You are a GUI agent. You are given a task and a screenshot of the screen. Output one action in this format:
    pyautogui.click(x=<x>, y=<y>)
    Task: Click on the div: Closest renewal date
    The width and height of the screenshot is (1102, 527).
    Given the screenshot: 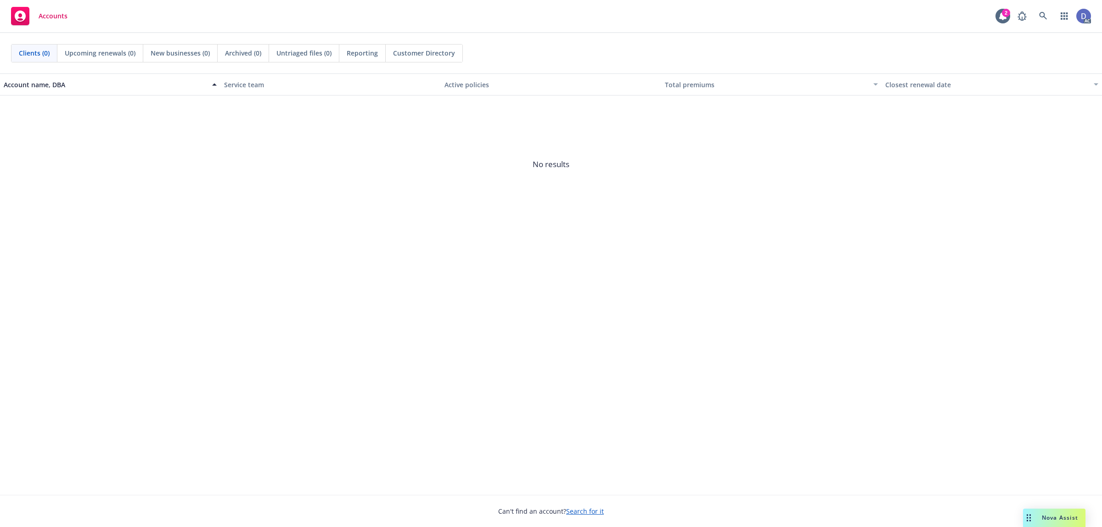 What is the action you would take?
    pyautogui.click(x=986, y=84)
    